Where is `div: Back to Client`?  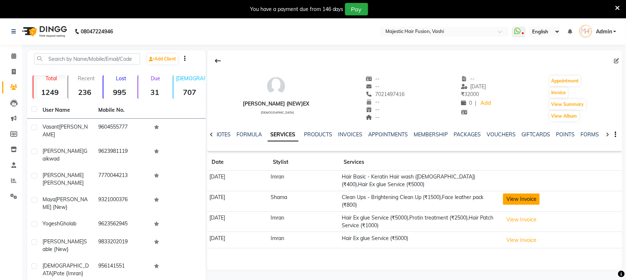 div: Back to Client is located at coordinates (218, 61).